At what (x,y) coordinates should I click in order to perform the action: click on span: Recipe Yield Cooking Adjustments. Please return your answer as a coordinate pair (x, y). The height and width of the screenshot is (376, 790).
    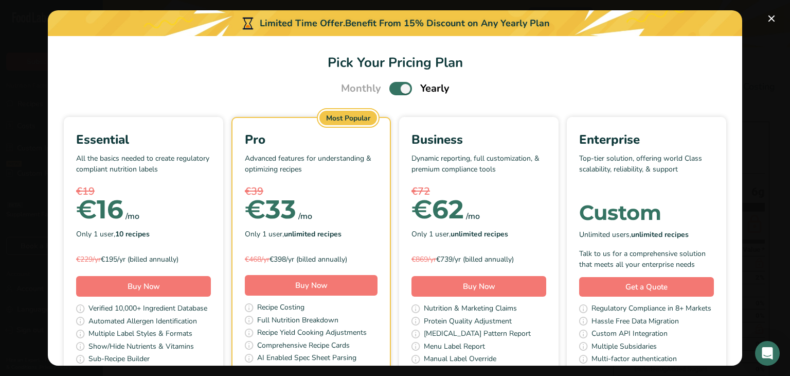
    Looking at the image, I should click on (312, 333).